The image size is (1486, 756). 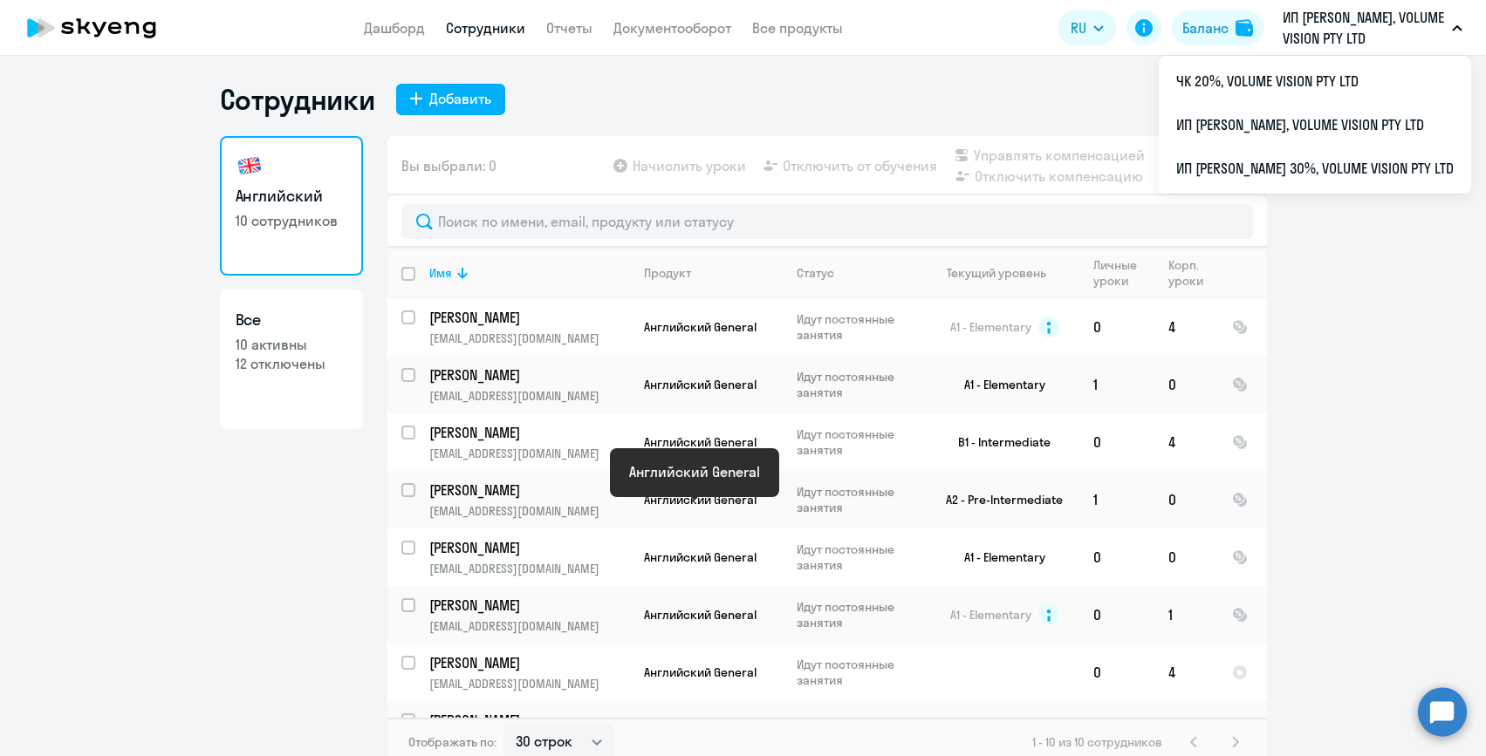 What do you see at coordinates (694, 472) in the screenshot?
I see `div: Английский General` at bounding box center [694, 472].